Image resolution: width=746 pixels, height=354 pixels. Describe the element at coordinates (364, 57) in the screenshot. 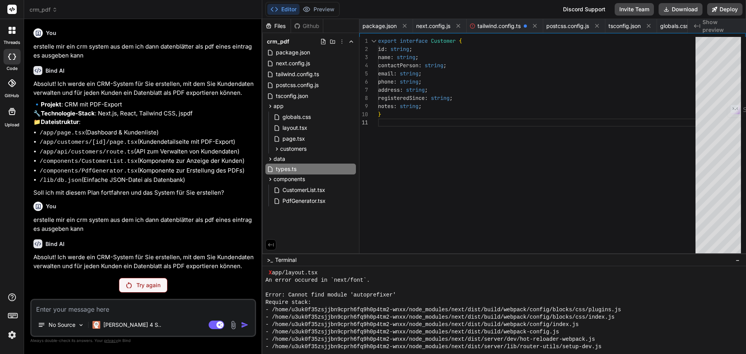

I see `div: 3` at that location.